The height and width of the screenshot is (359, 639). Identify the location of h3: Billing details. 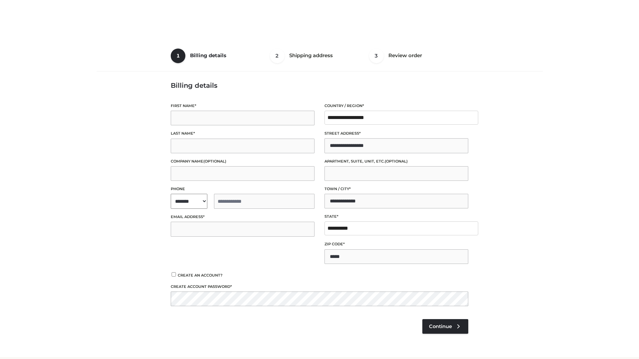
(319, 86).